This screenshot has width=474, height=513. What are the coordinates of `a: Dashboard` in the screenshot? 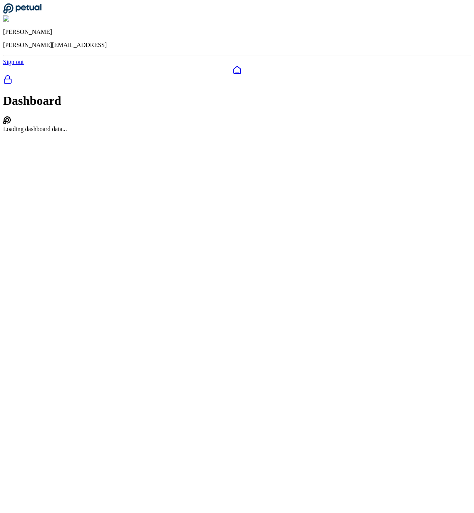 It's located at (237, 70).